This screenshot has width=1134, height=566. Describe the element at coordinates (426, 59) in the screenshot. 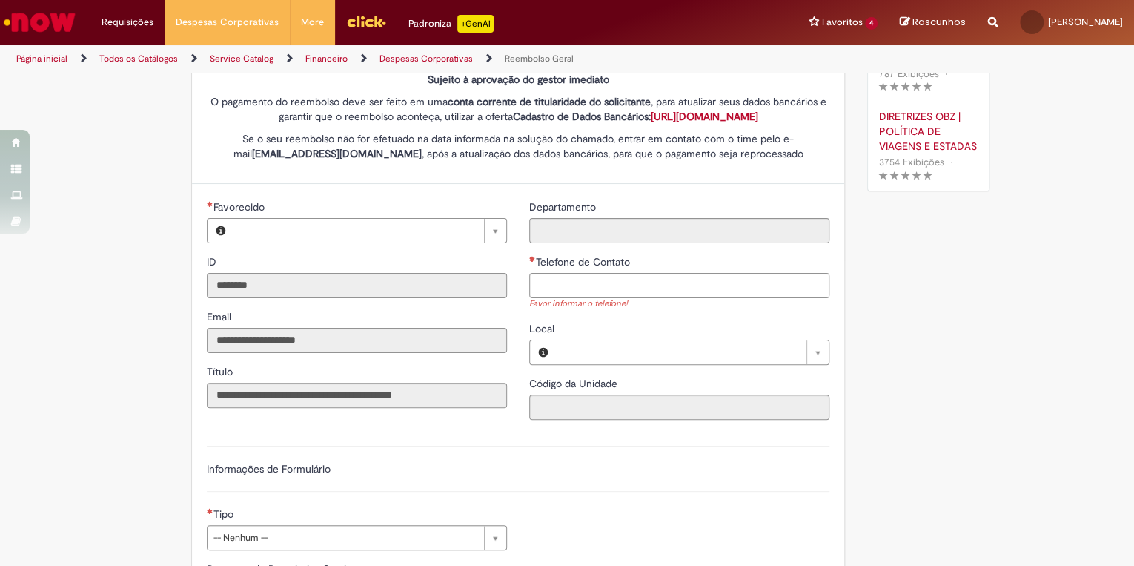

I see `a: Despesas Corporativas` at that location.